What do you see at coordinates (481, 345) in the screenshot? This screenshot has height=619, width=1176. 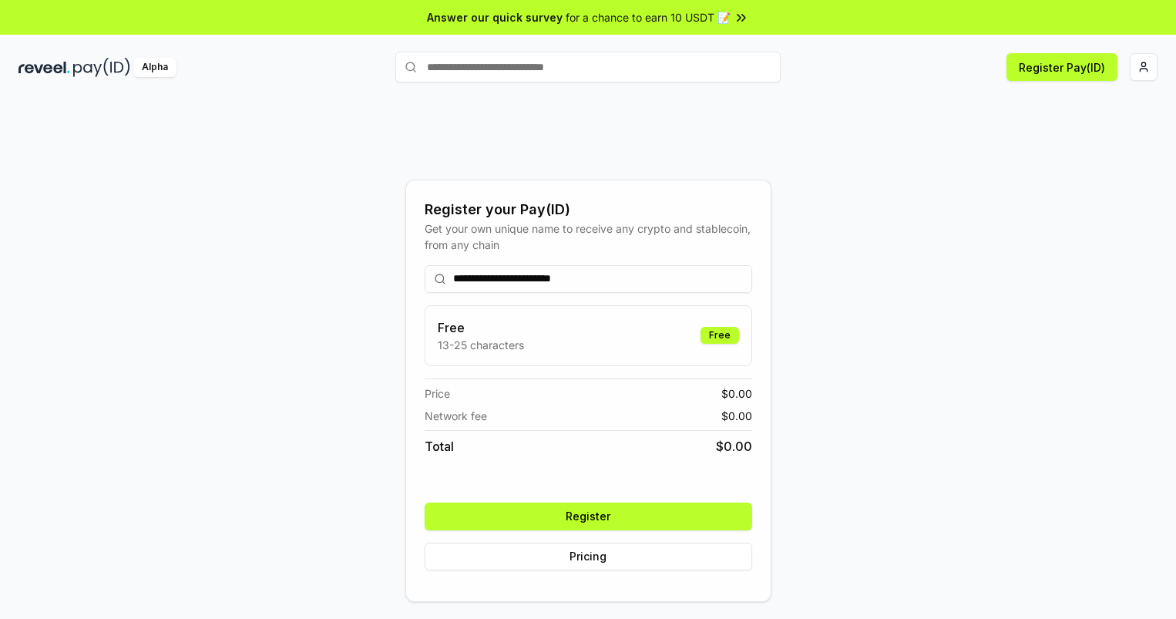 I see `p: 13-25 characters` at bounding box center [481, 345].